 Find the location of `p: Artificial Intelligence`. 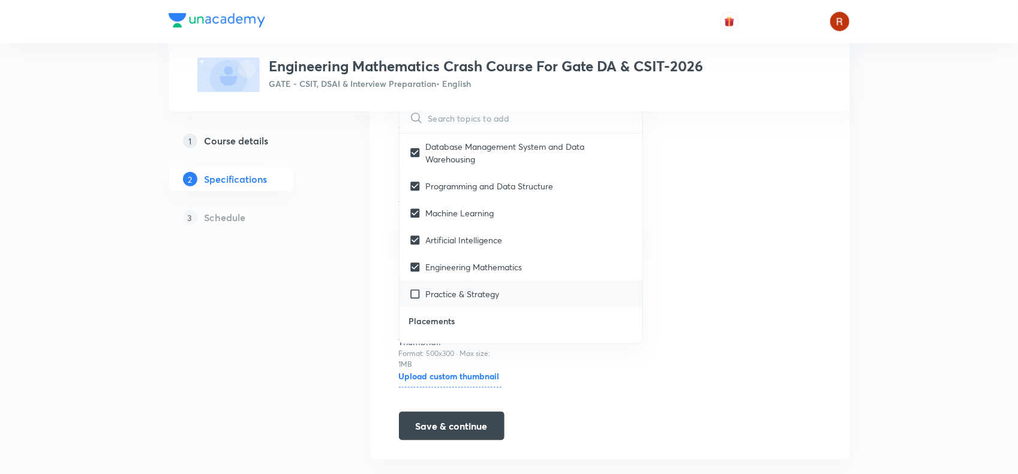

p: Artificial Intelligence is located at coordinates (464, 240).